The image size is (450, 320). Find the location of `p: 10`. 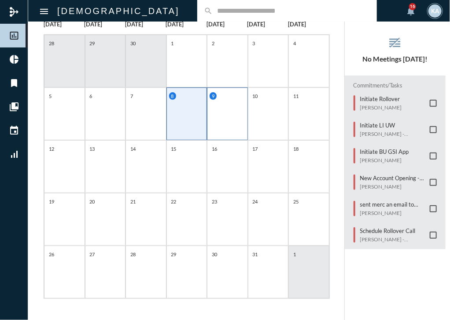

p: 10 is located at coordinates (255, 96).